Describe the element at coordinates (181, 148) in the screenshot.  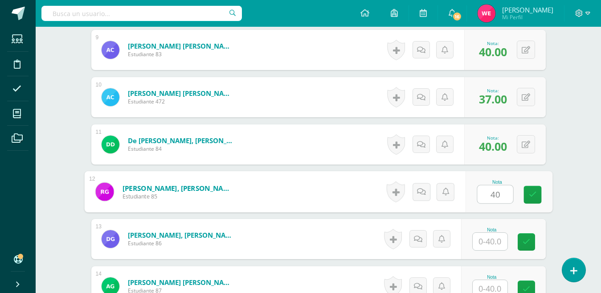
I see `span: Estudiante 84` at that location.